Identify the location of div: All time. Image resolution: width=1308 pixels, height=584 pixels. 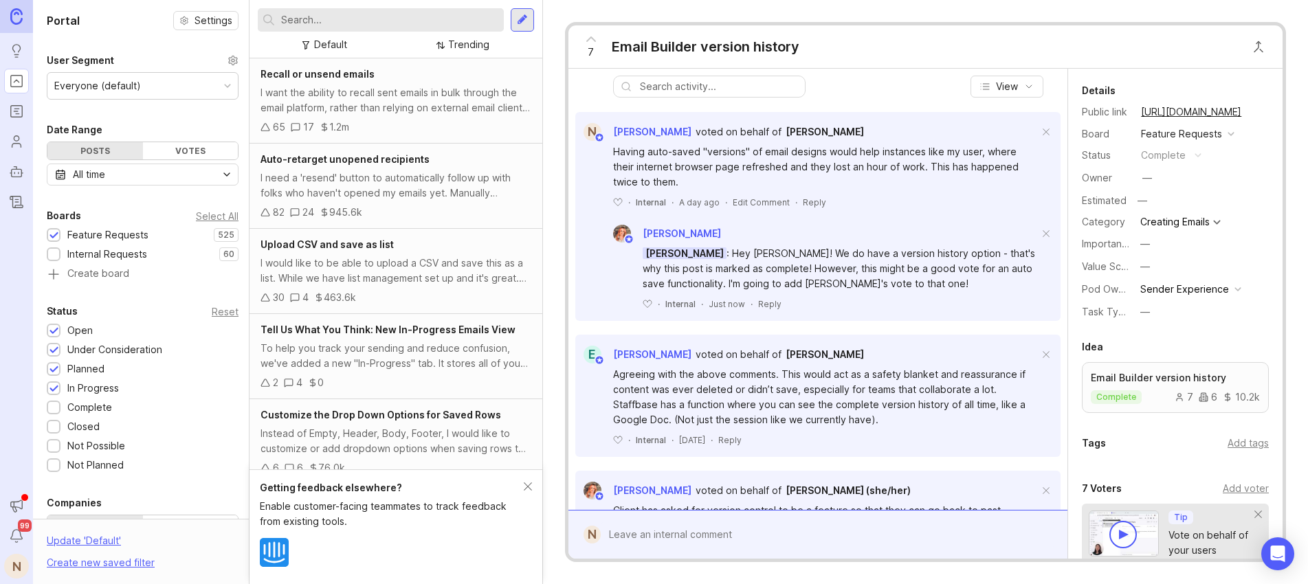
(89, 175).